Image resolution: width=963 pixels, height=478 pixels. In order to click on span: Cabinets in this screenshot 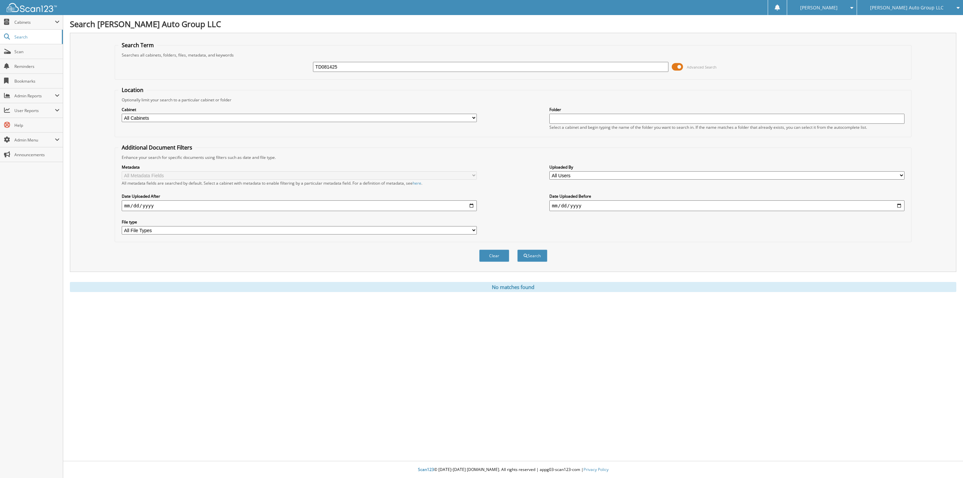, I will do `click(34, 22)`.